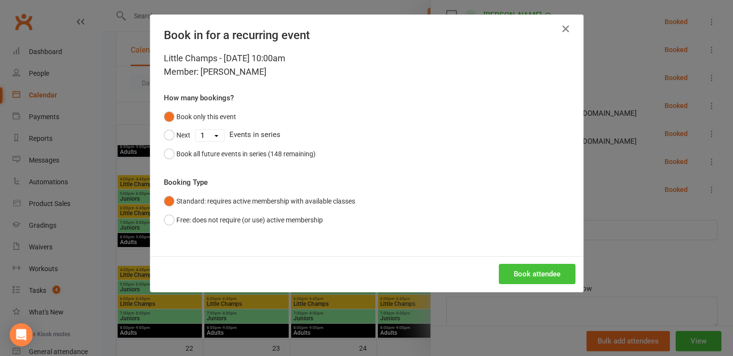 Image resolution: width=733 pixels, height=356 pixels. Describe the element at coordinates (566, 29) in the screenshot. I see `button: Close` at that location.